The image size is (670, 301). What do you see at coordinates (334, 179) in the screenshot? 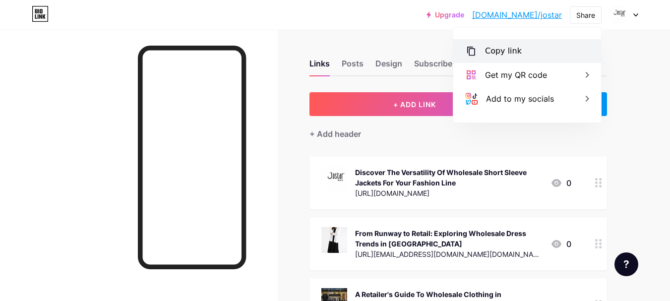
I see `img: Discover The Versatility Of Wholesale Short Sleeve Jackets For Your Fashion Line` at bounding box center [334, 179].